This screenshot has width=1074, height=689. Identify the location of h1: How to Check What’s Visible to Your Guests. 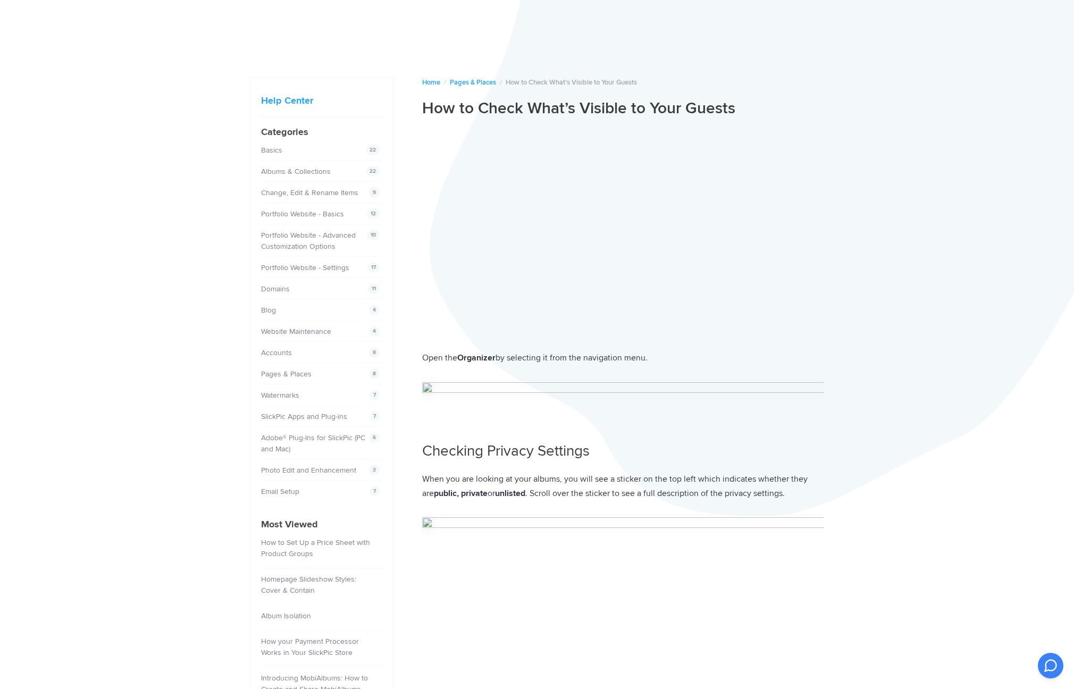
(623, 109).